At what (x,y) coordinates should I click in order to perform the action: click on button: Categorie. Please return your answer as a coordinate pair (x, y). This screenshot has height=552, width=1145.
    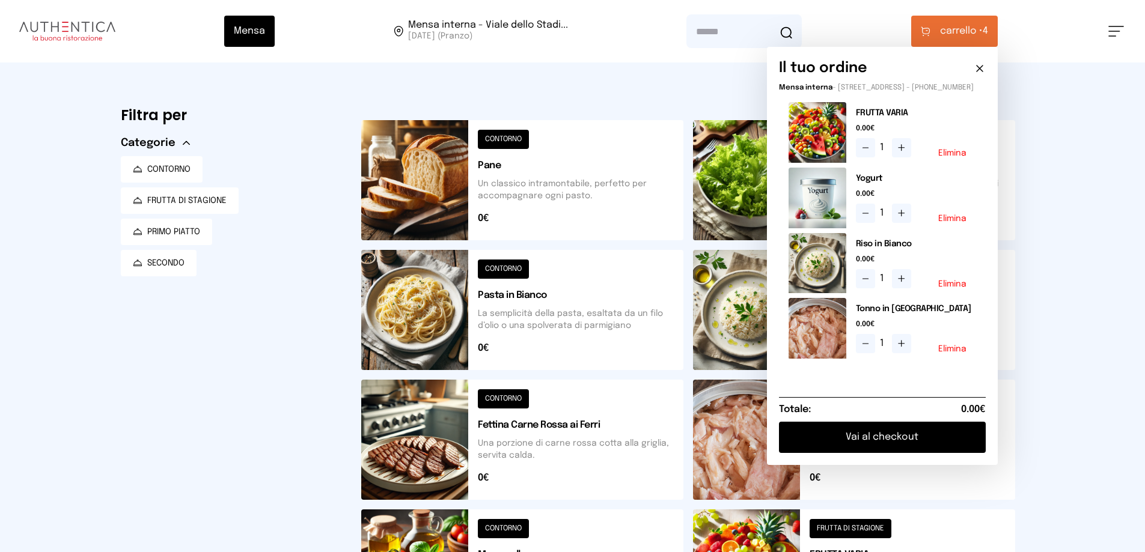
    Looking at the image, I should click on (155, 143).